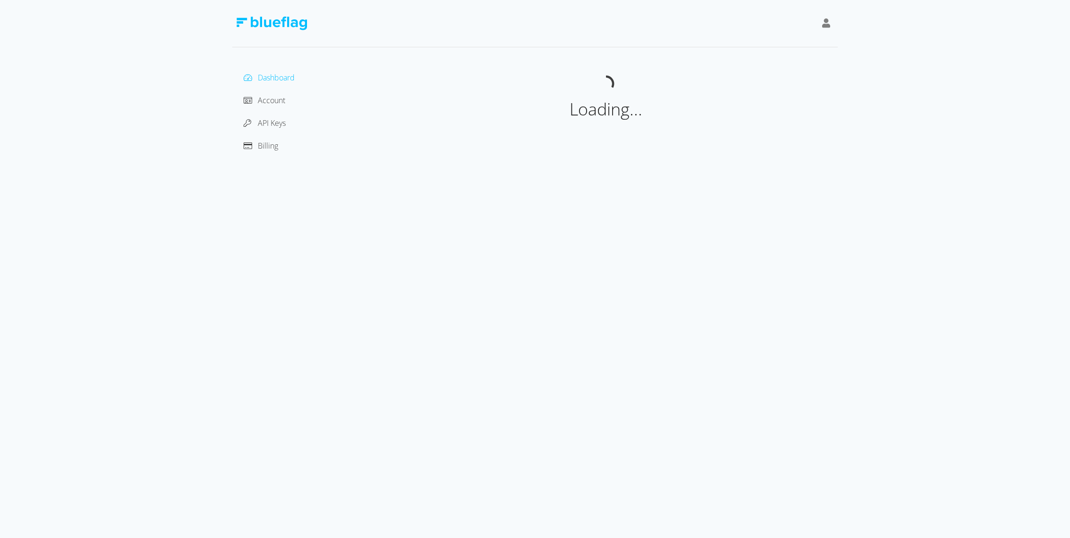 This screenshot has height=538, width=1070. What do you see at coordinates (271, 100) in the screenshot?
I see `span: Account` at bounding box center [271, 100].